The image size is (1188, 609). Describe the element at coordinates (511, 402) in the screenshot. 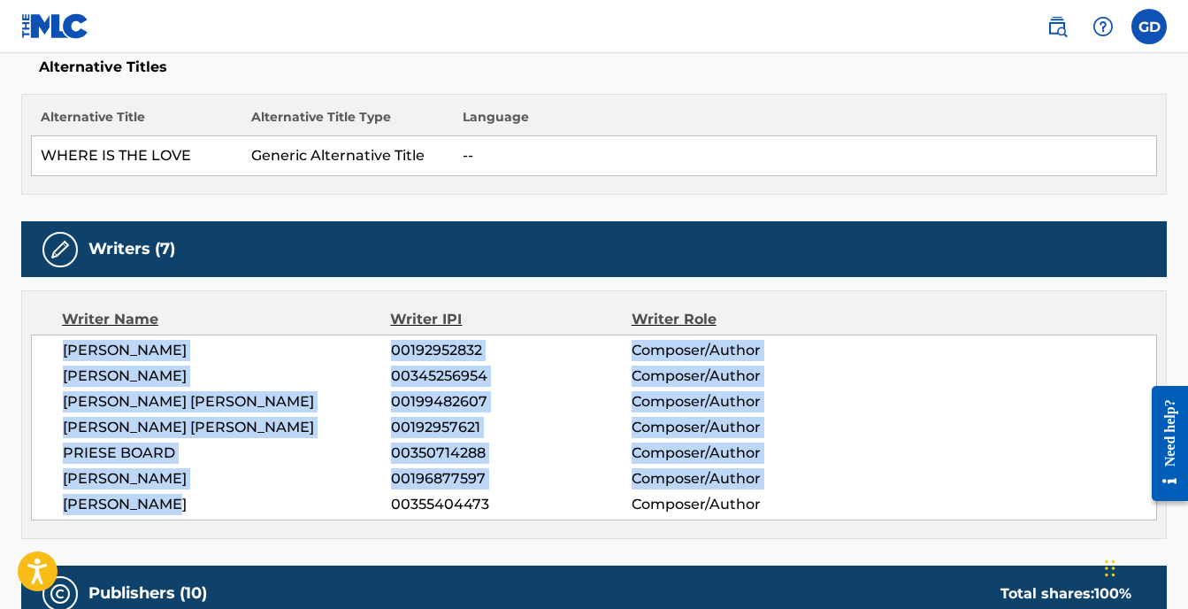

I see `span: 00199482607` at that location.